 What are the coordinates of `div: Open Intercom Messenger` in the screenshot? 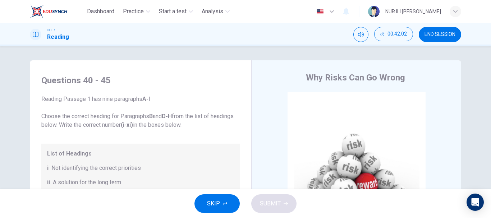 It's located at (475, 202).